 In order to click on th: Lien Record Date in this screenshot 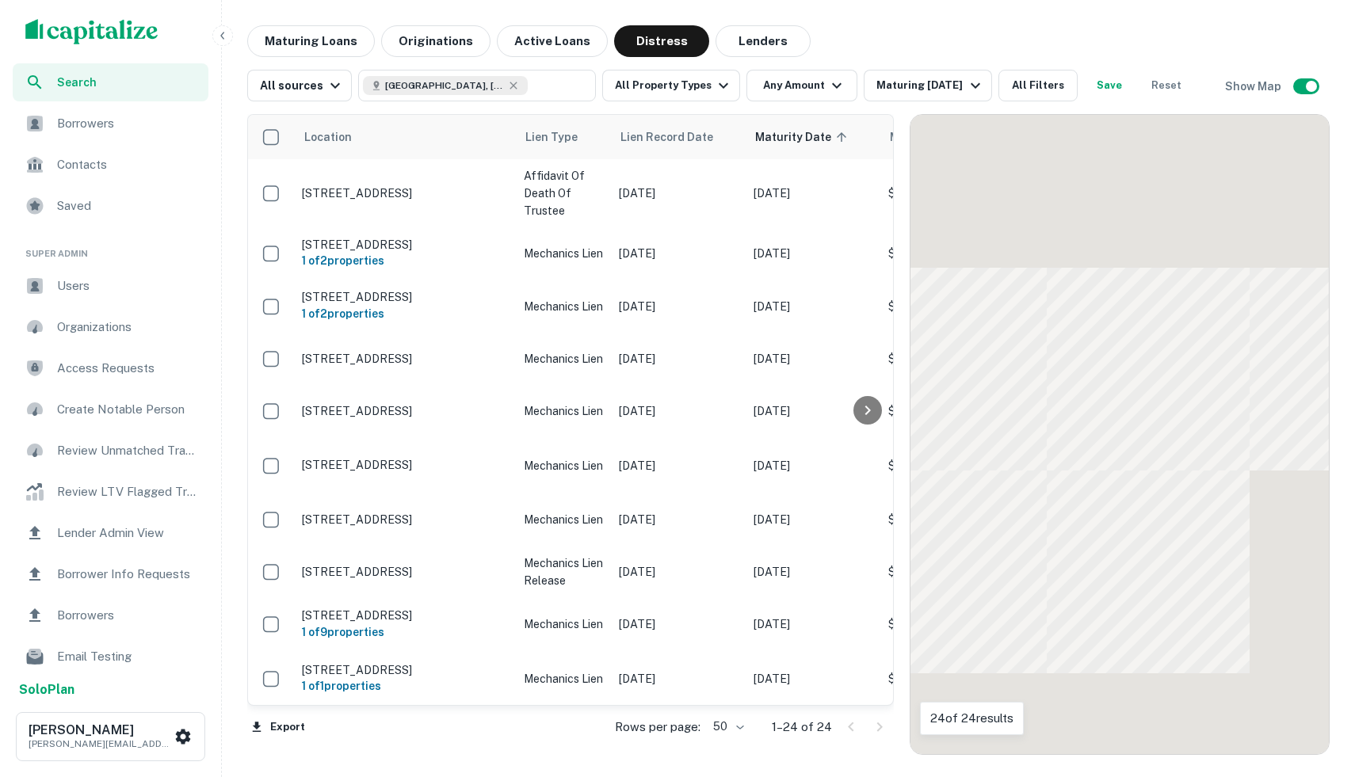, I will do `click(678, 137)`.